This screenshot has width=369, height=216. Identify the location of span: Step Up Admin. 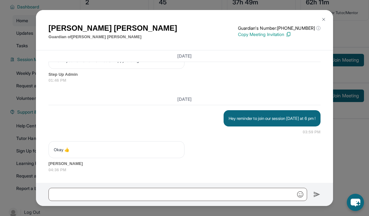
(184, 74).